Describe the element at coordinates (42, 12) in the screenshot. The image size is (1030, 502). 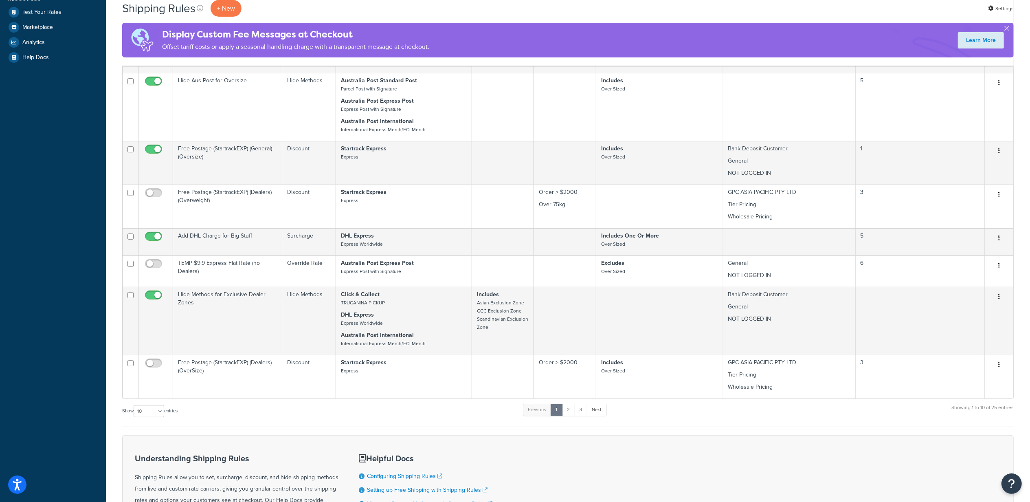
I see `span: Test Your Rates` at that location.